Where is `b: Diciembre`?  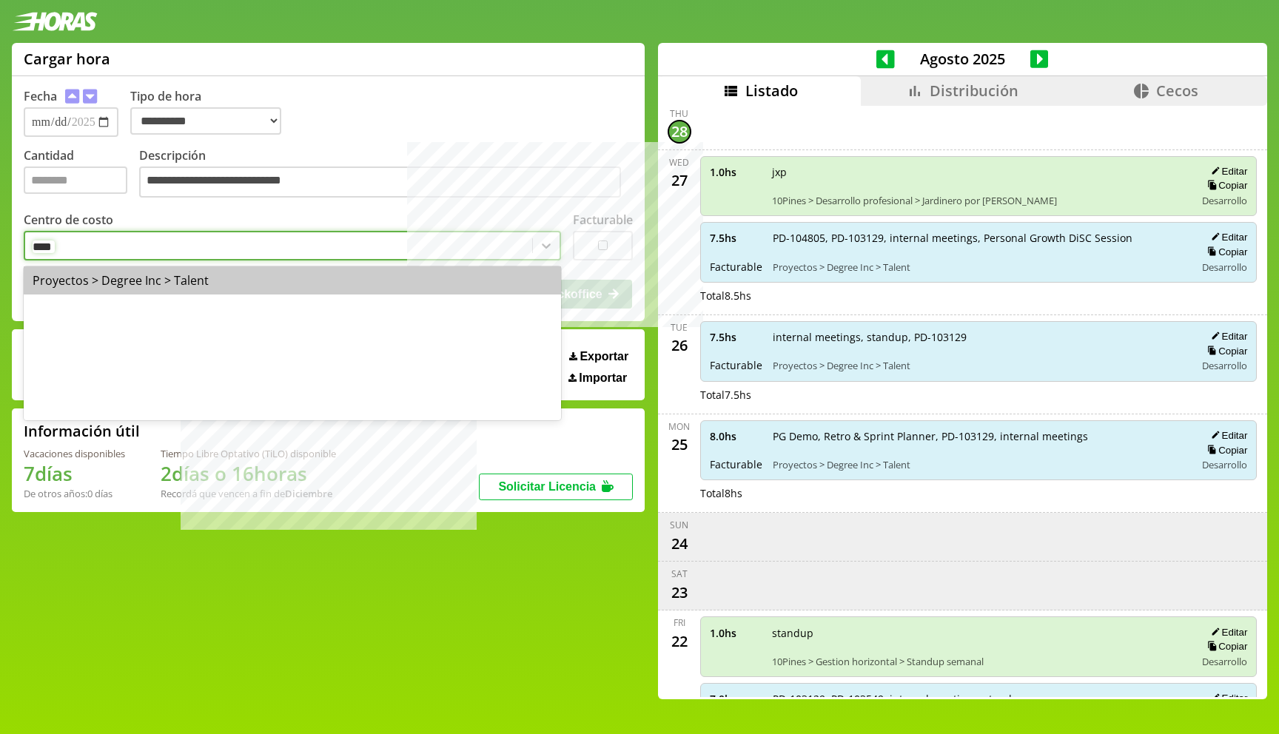 b: Diciembre is located at coordinates (309, 494).